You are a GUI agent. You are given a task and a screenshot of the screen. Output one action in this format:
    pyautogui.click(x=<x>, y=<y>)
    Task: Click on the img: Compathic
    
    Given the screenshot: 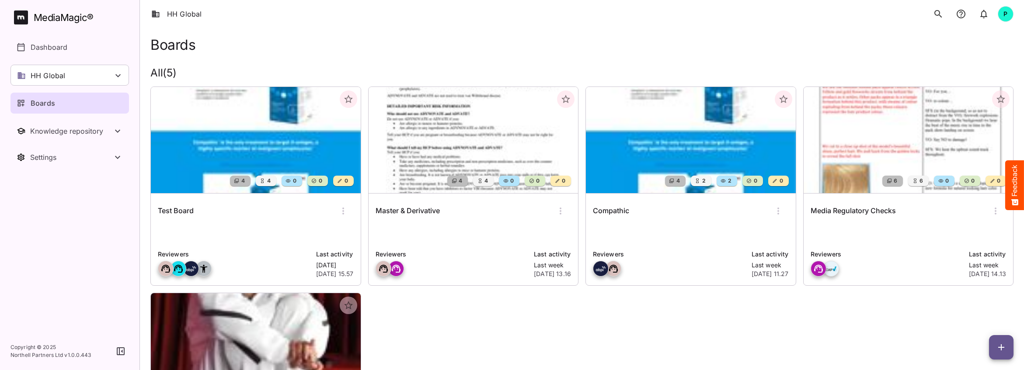 What is the action you would take?
    pyautogui.click(x=691, y=140)
    